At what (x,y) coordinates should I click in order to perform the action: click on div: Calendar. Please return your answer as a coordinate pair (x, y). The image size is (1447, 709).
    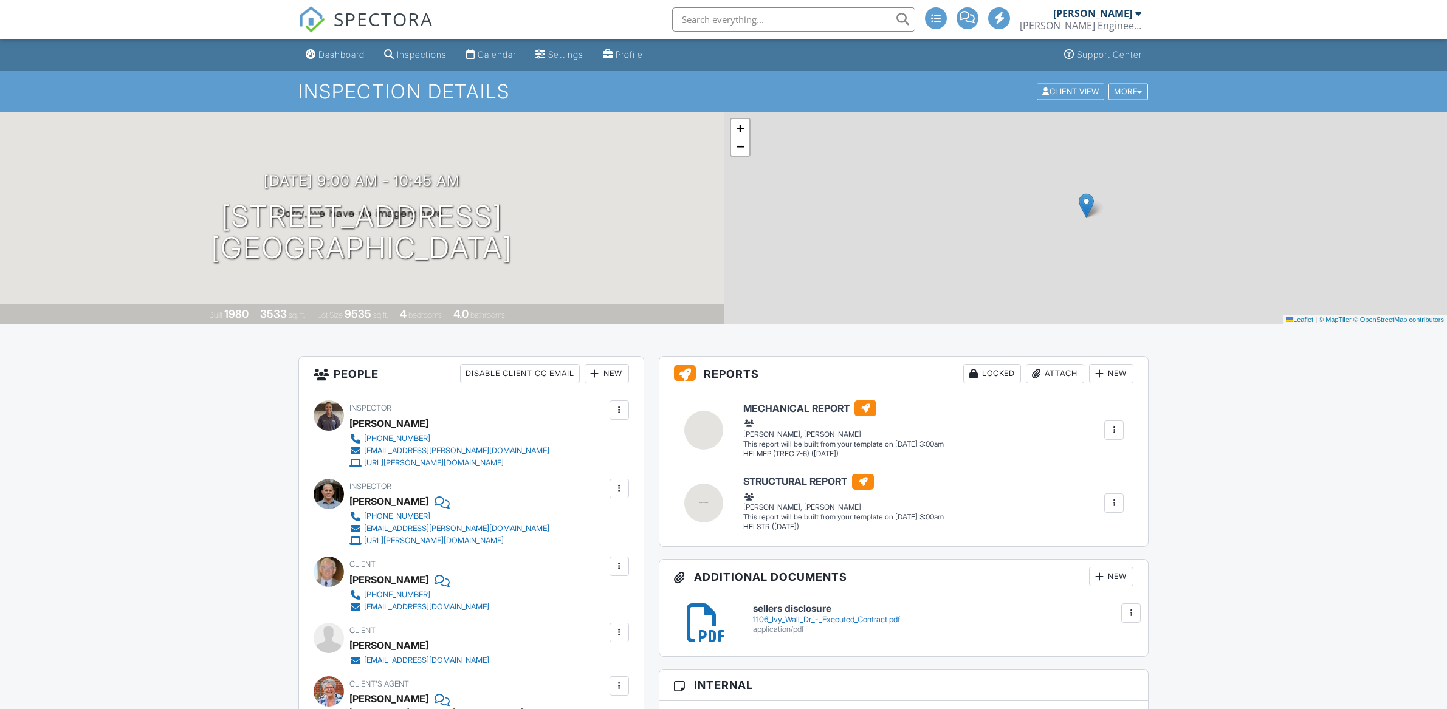
    Looking at the image, I should click on (496, 54).